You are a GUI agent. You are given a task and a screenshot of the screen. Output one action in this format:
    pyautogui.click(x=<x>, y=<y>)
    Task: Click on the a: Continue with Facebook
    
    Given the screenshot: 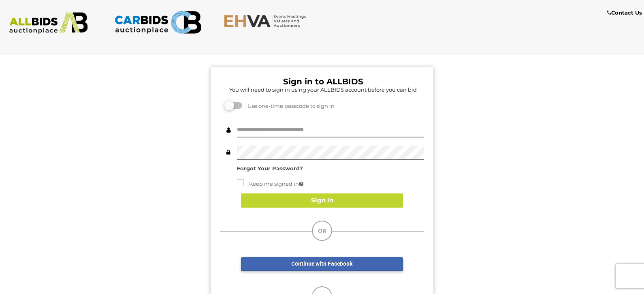 What is the action you would take?
    pyautogui.click(x=322, y=264)
    